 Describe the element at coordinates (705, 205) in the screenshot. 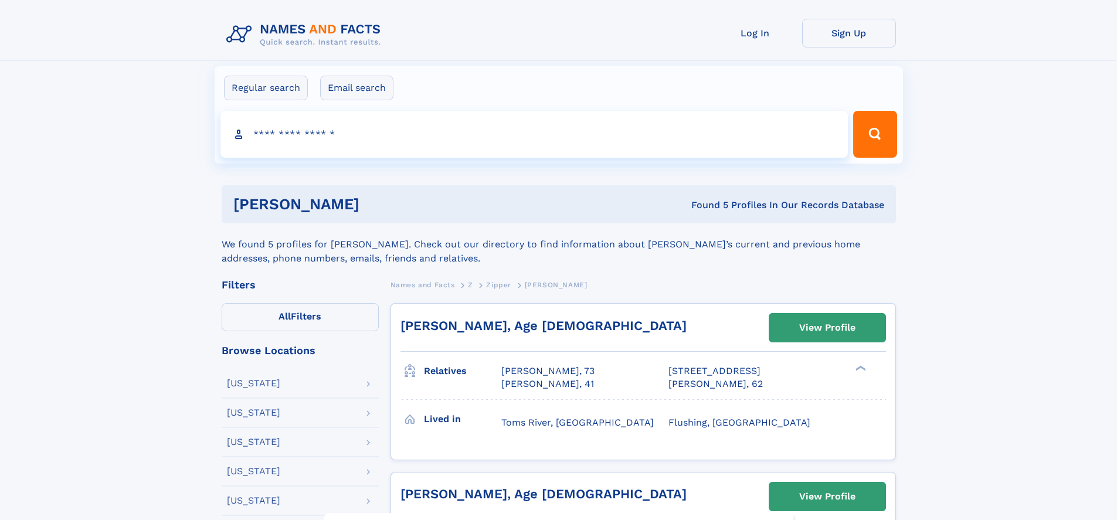

I see `div: Found 5 Profiles In Our Records Database` at that location.